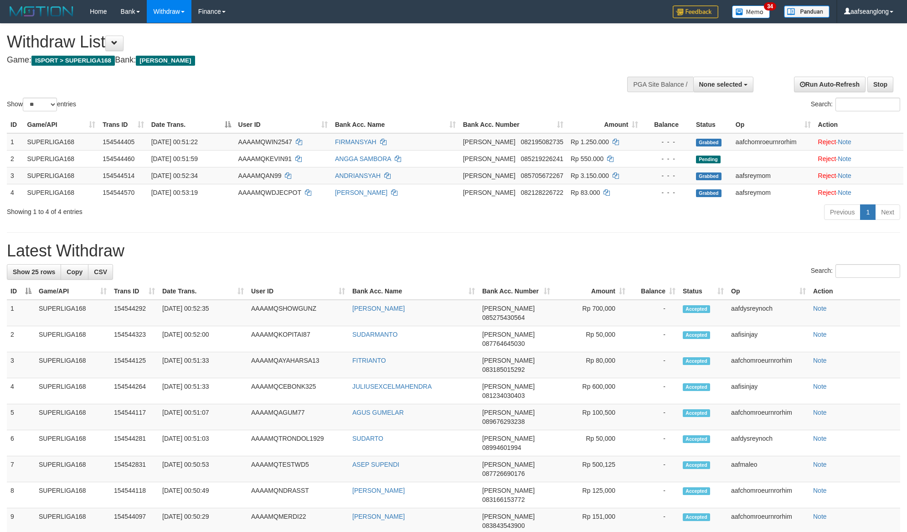 Image resolution: width=907 pixels, height=532 pixels. What do you see at coordinates (301, 60) in the screenshot?
I see `h4: Game: Bank:` at bounding box center [301, 60].